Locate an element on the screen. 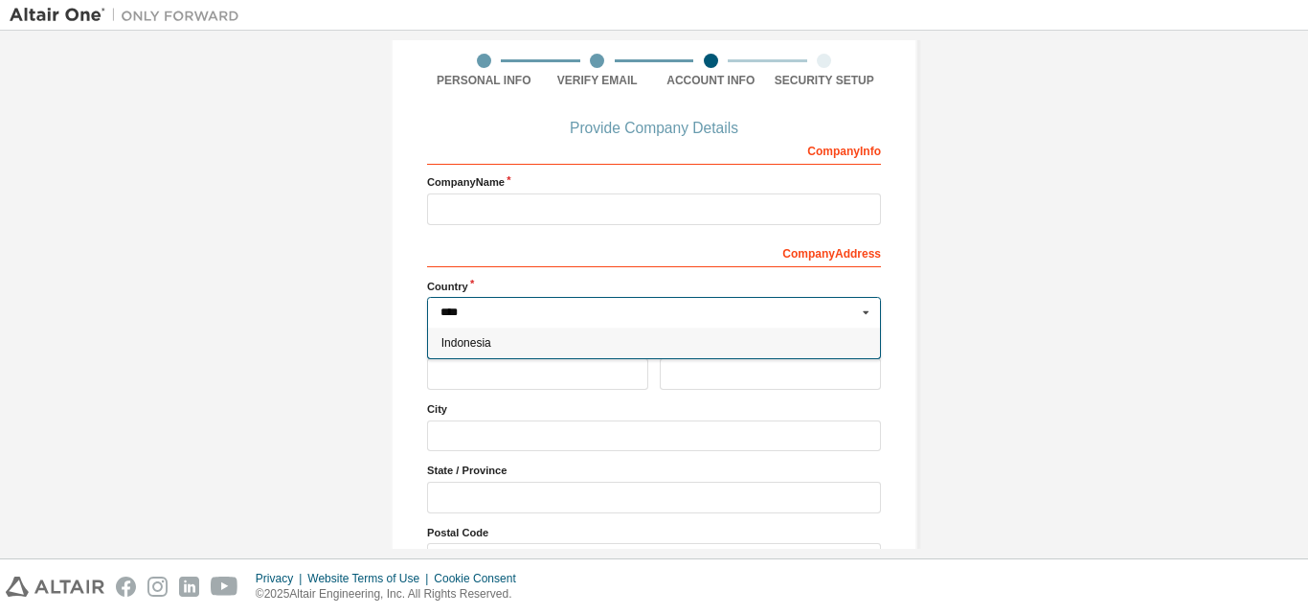 The height and width of the screenshot is (614, 1308). div: Provide Company Details is located at coordinates (654, 128).